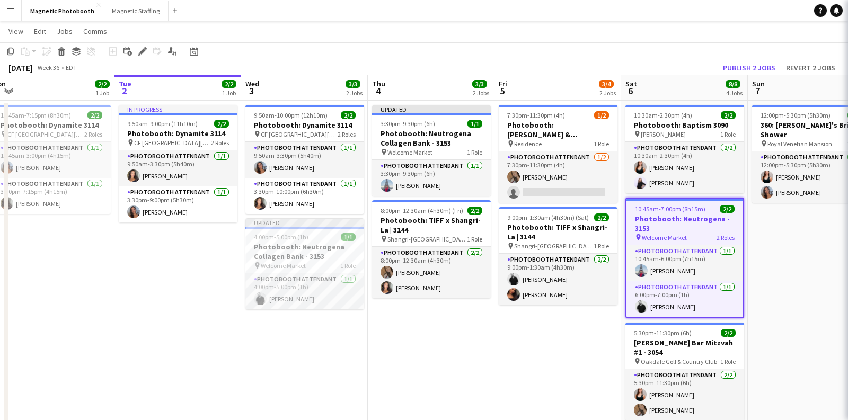  Describe the element at coordinates (65, 31) in the screenshot. I see `span: Jobs` at that location.